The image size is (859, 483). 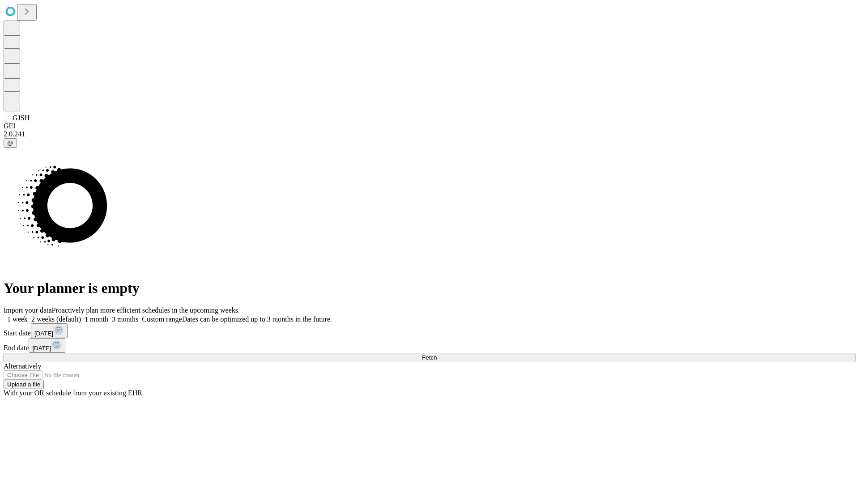 What do you see at coordinates (146, 310) in the screenshot?
I see `span: Proactively plan more efficient schedules in the upcoming weeks.` at bounding box center [146, 310].